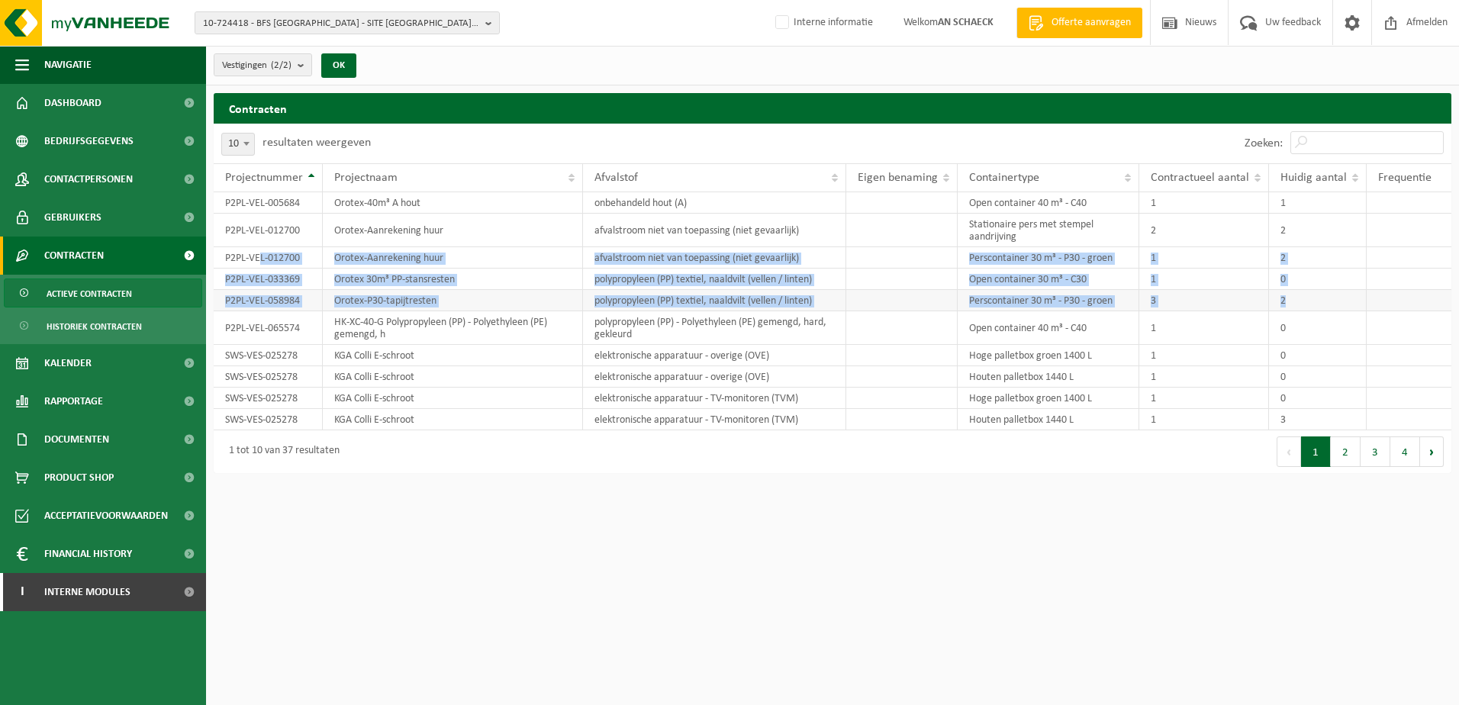 Image resolution: width=1459 pixels, height=705 pixels. What do you see at coordinates (281, 65) in the screenshot?
I see `count: (2/2)` at bounding box center [281, 65].